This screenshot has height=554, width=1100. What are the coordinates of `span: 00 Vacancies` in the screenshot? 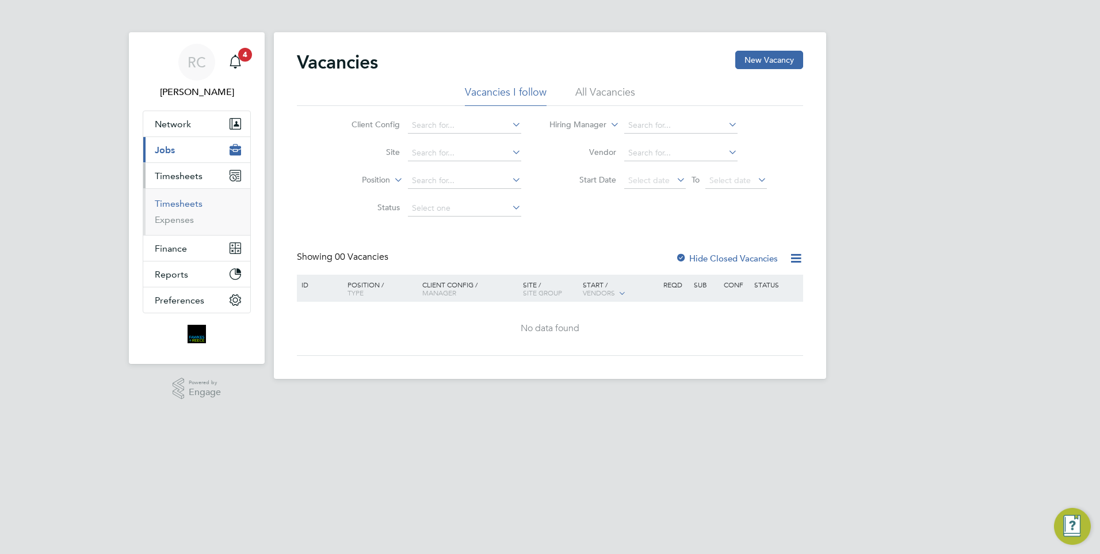 It's located at (361, 257).